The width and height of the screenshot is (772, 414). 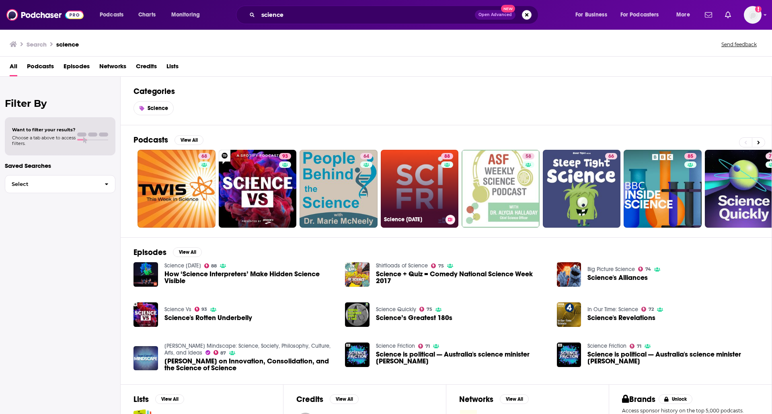 What do you see at coordinates (617, 278) in the screenshot?
I see `span: Science's Alliances` at bounding box center [617, 278].